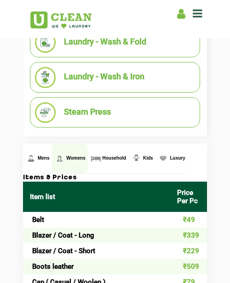 Image resolution: width=230 pixels, height=283 pixels. I want to click on img: Luxury, so click(163, 158).